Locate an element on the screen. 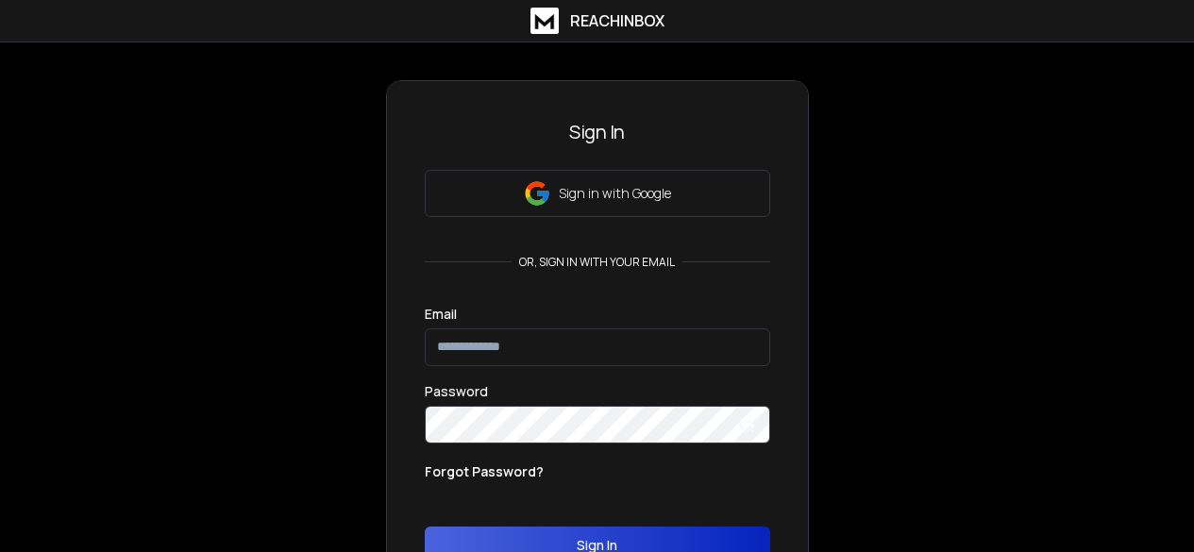 This screenshot has height=552, width=1194. label: Password is located at coordinates (456, 392).